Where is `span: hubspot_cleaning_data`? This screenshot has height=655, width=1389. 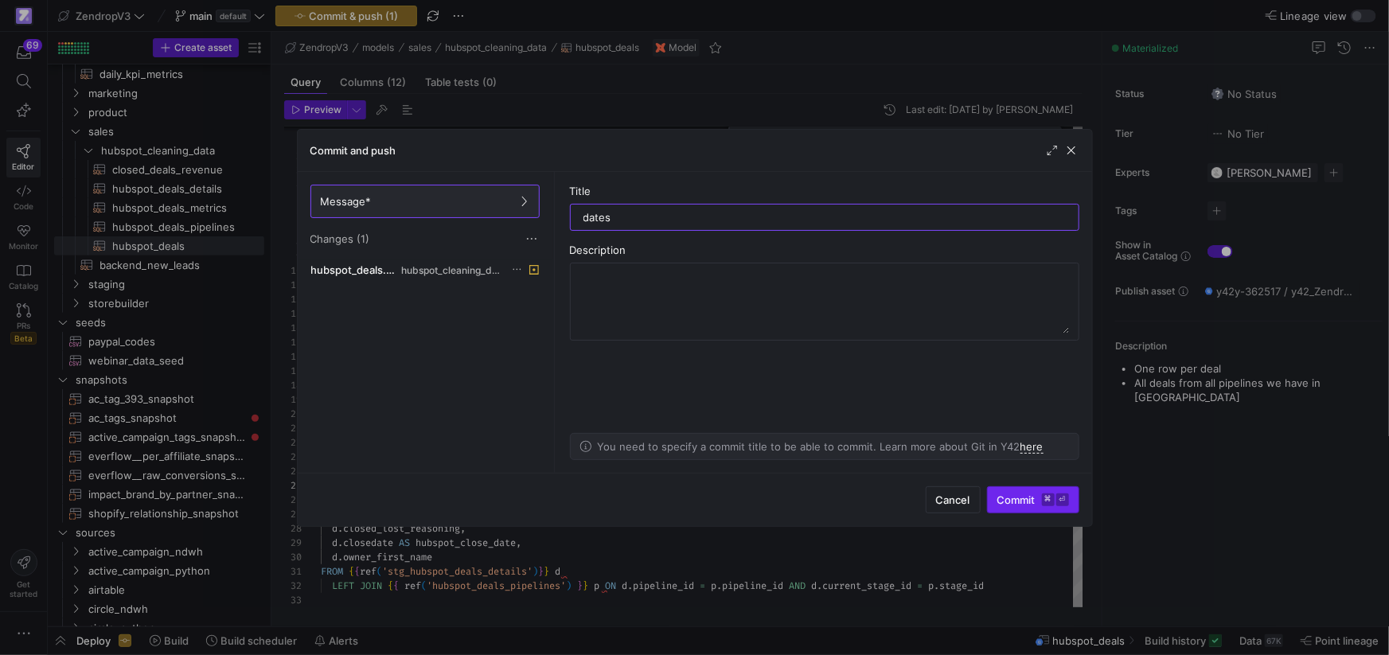 span: hubspot_cleaning_data is located at coordinates (452, 271).